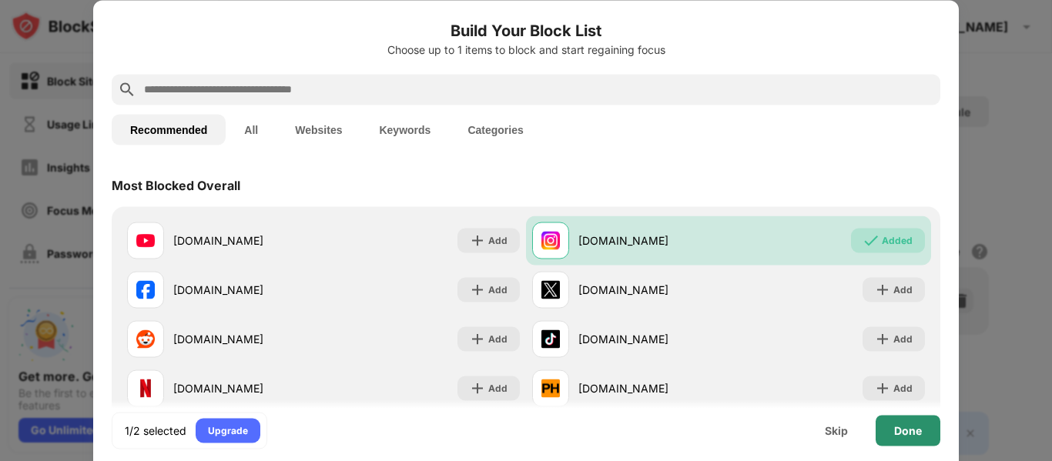 The width and height of the screenshot is (1052, 461). What do you see at coordinates (228, 430) in the screenshot?
I see `div: Upgrade` at bounding box center [228, 430].